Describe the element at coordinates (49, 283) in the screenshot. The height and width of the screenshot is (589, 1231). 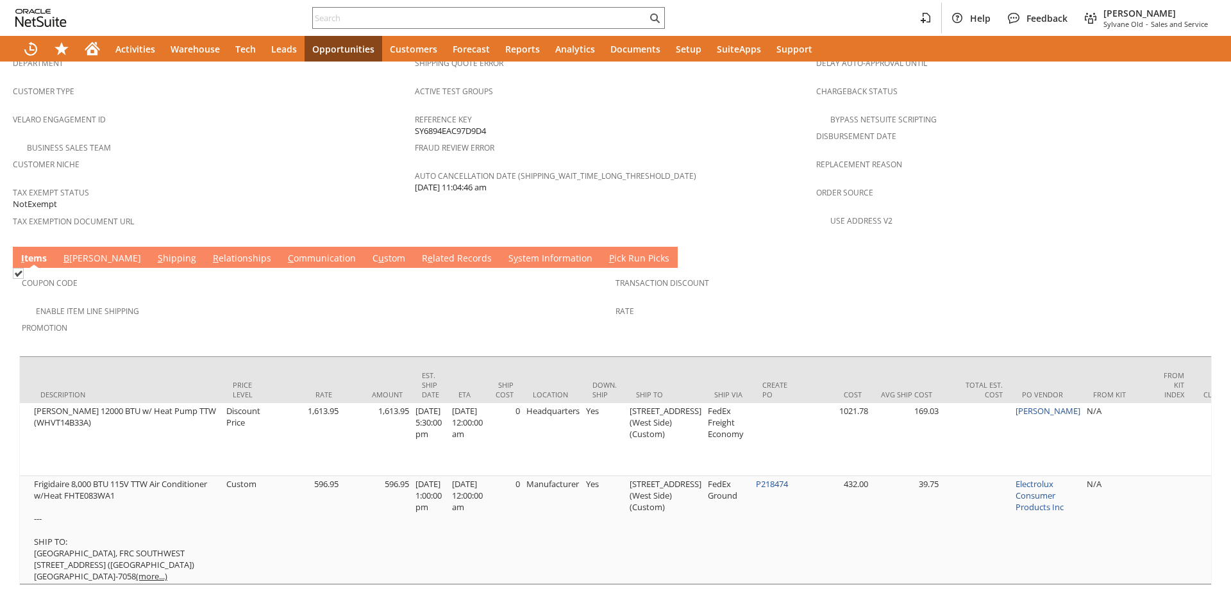
I see `a: Coupon Code` at that location.